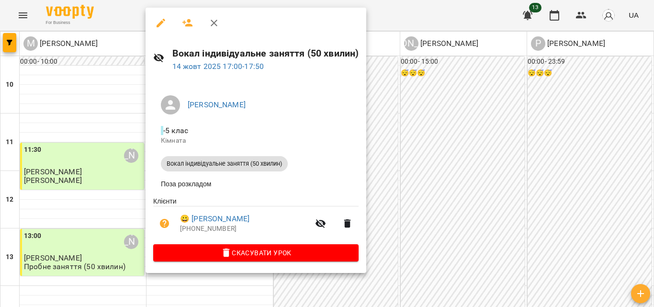  What do you see at coordinates (175, 130) in the screenshot?
I see `span: - 5 клас` at bounding box center [175, 130].